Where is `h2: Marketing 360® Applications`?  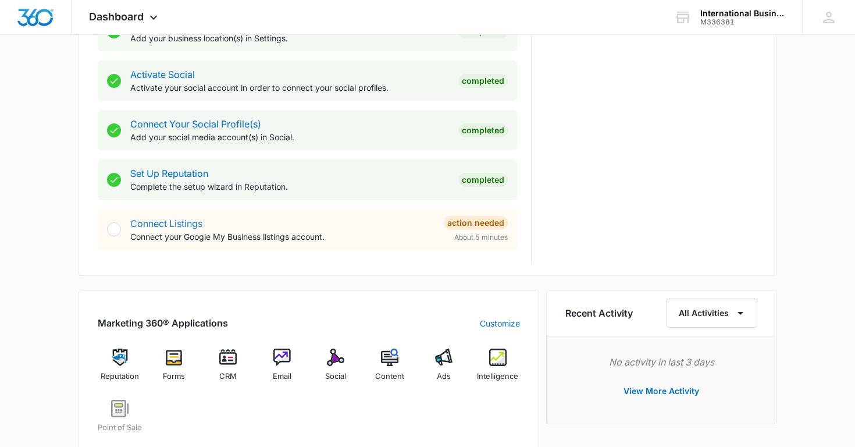 h2: Marketing 360® Applications is located at coordinates (163, 323).